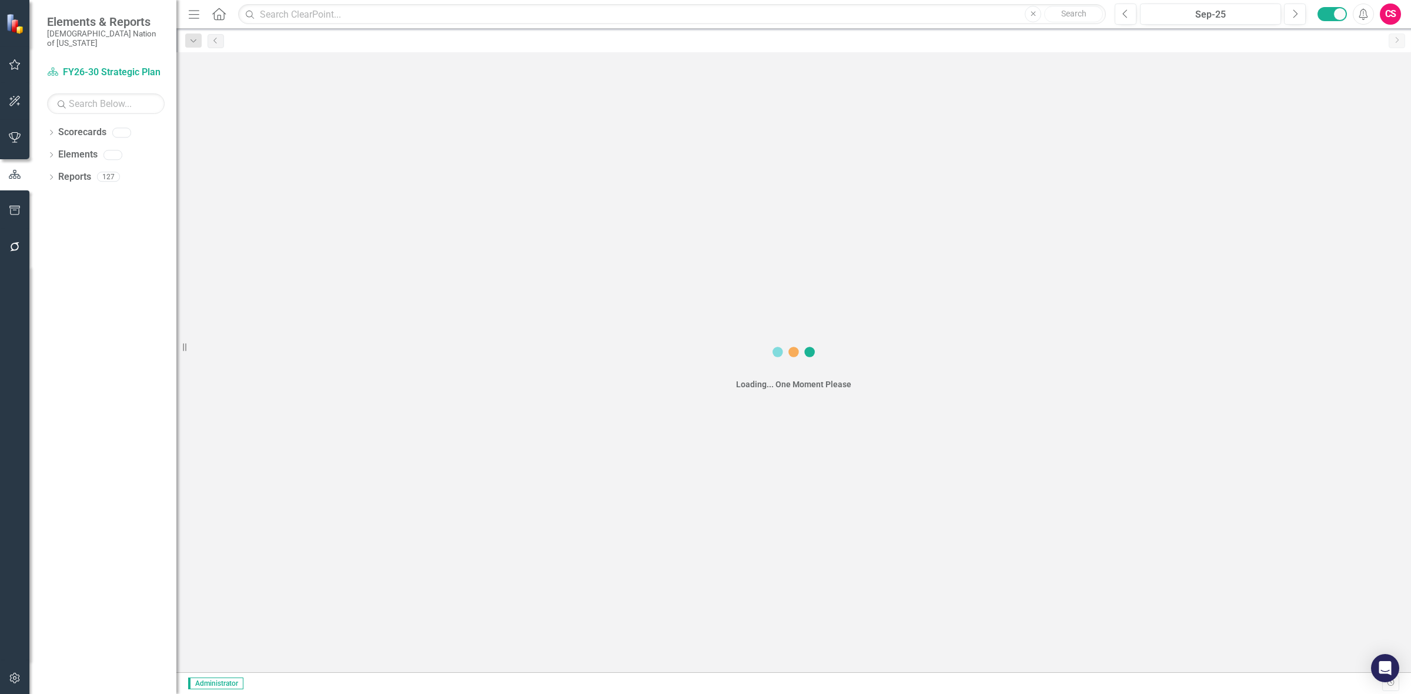  What do you see at coordinates (75, 177) in the screenshot?
I see `a: Reports` at bounding box center [75, 177].